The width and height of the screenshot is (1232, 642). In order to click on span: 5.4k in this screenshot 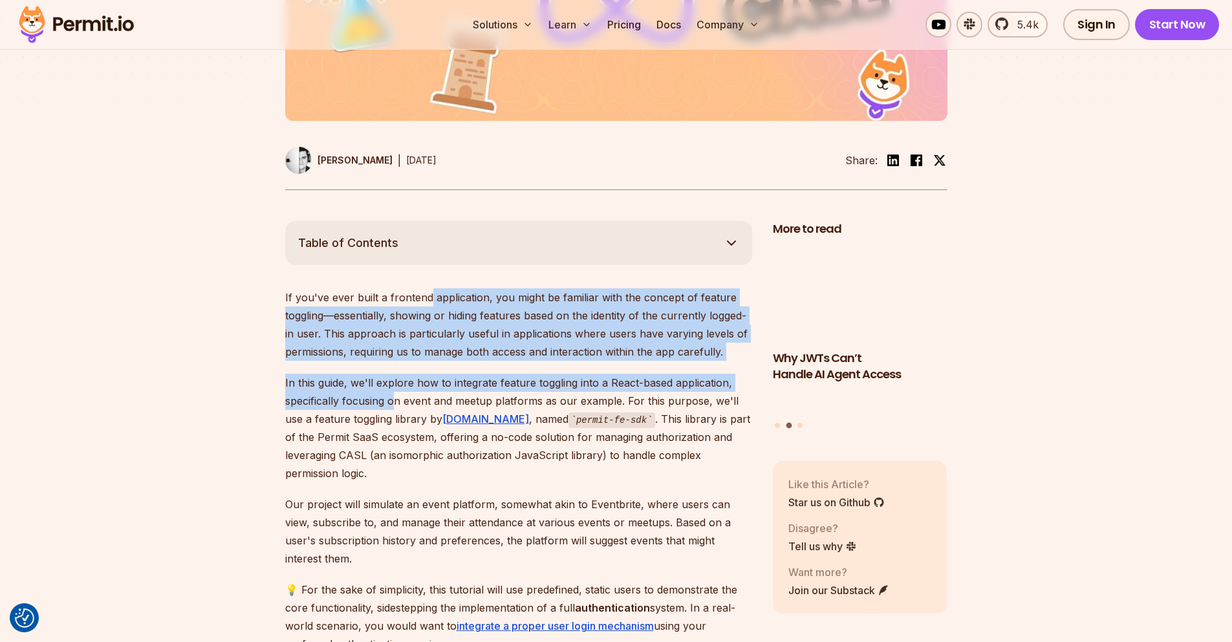, I will do `click(1024, 25)`.